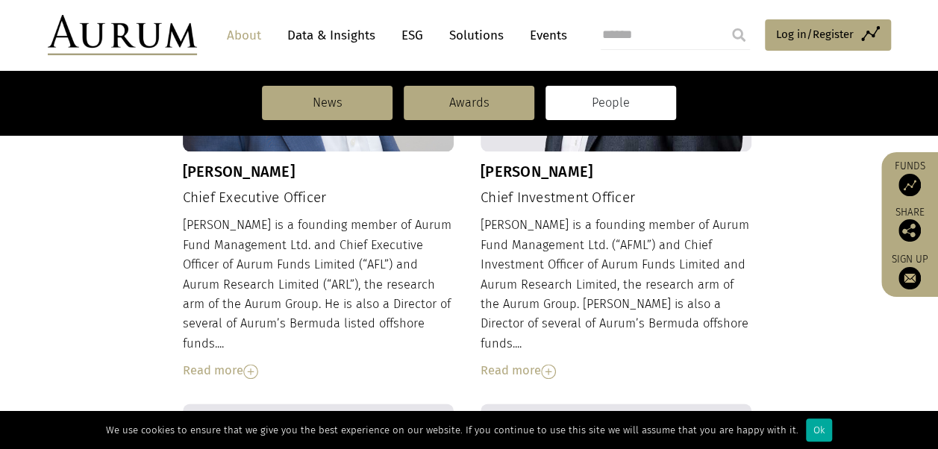 This screenshot has height=449, width=938. What do you see at coordinates (545, 35) in the screenshot?
I see `a: Events` at bounding box center [545, 35].